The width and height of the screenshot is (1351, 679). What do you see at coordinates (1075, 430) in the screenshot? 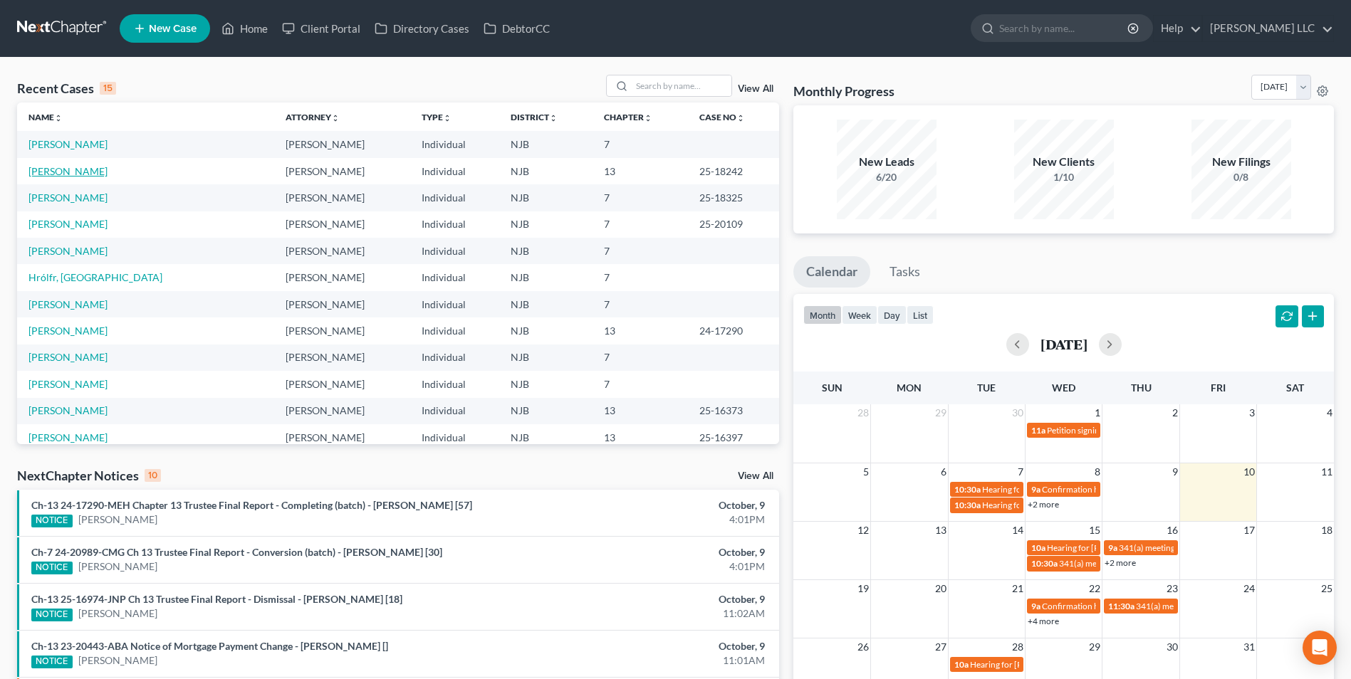
I see `span: Petition signing` at bounding box center [1075, 430].